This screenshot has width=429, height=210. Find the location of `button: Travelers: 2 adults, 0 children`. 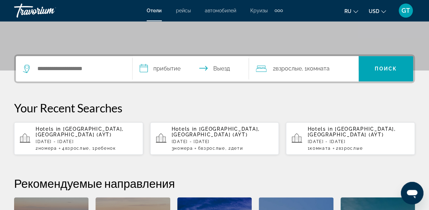

button: Travelers: 2 adults, 0 children is located at coordinates (304, 69).